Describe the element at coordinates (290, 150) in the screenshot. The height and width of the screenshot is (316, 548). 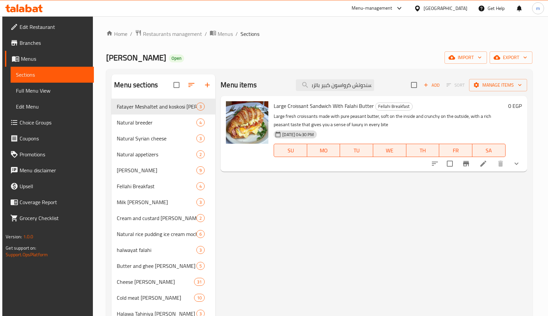
I see `button: SU` at that location.